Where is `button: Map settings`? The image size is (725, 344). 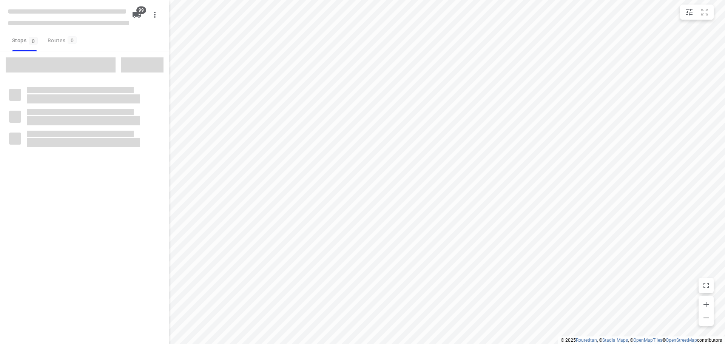
button: Map settings is located at coordinates (689, 12).